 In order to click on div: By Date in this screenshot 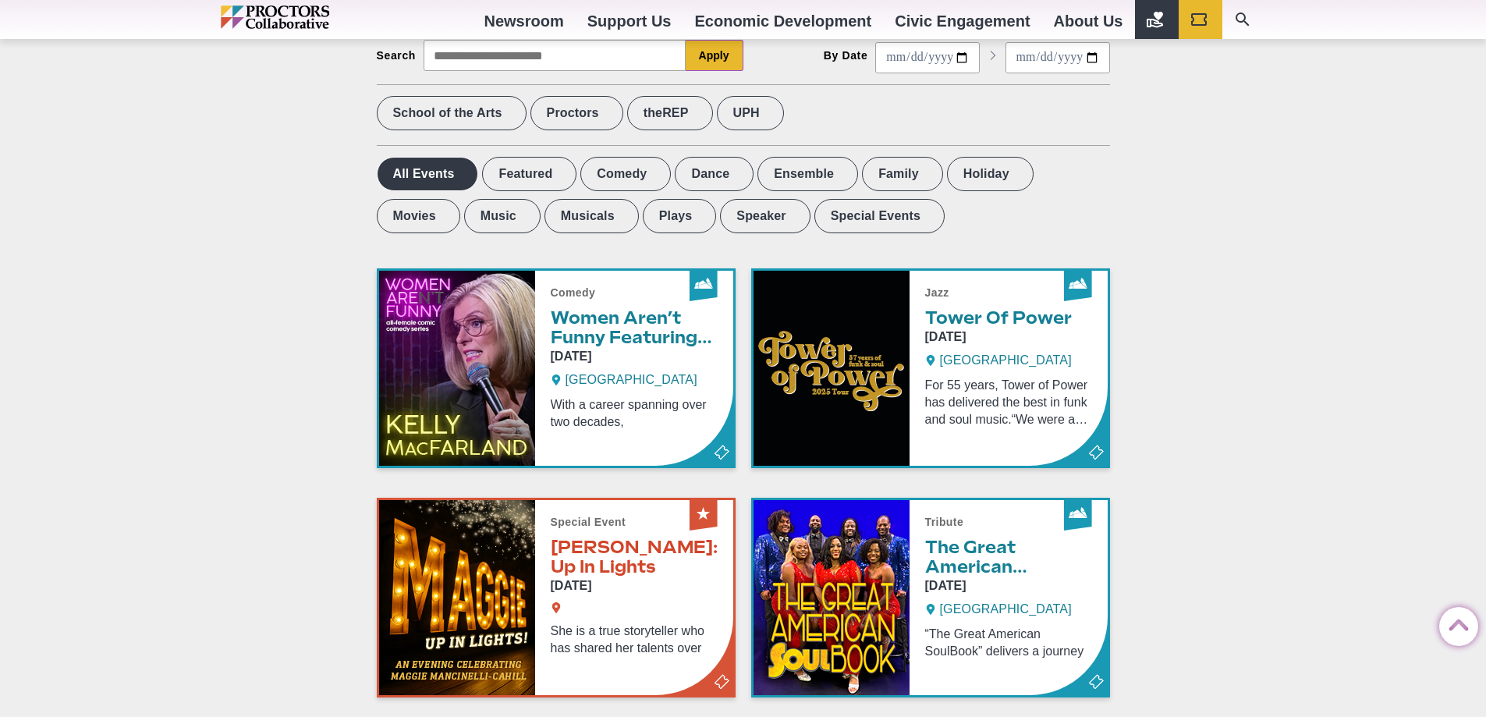, I will do `click(846, 55)`.